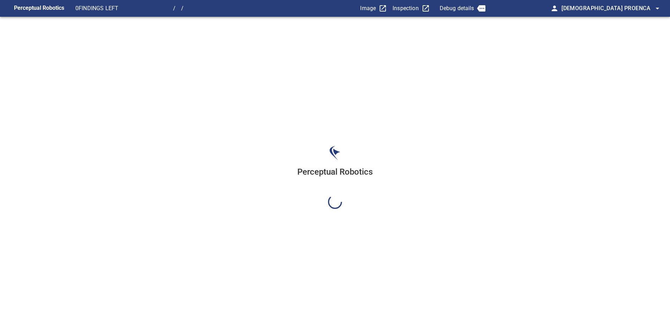 The image size is (670, 321). I want to click on p: Image, so click(368, 8).